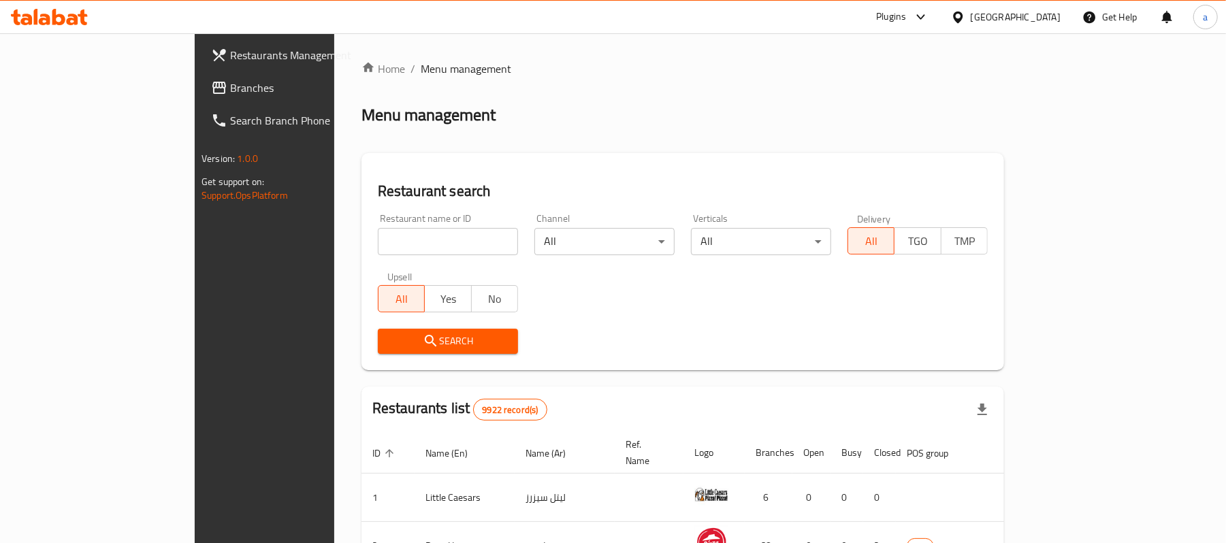  Describe the element at coordinates (510, 410) in the screenshot. I see `div: Total records count` at that location.